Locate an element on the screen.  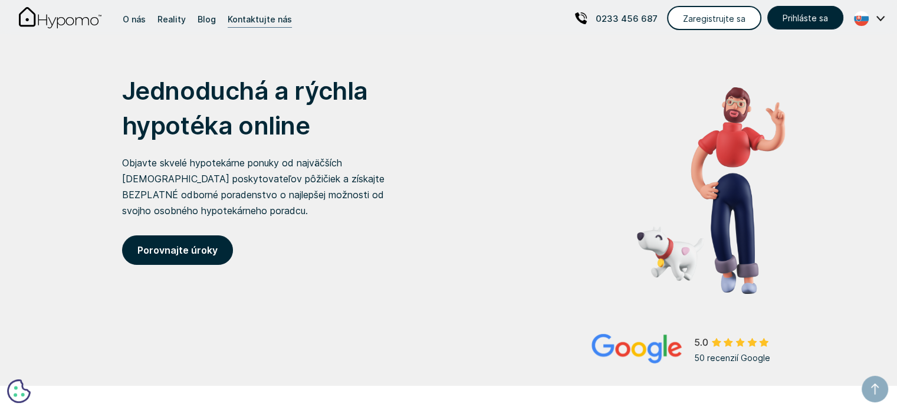
a: 0233 456 687 is located at coordinates (616, 18).